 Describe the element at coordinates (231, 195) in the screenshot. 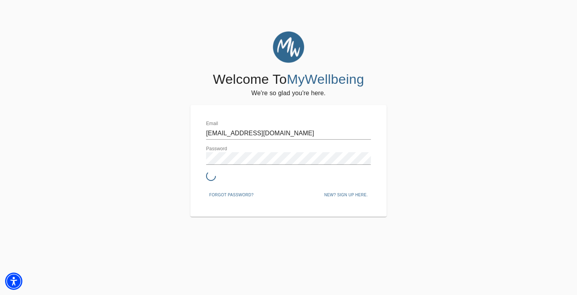

I see `span: Forgot password?` at that location.